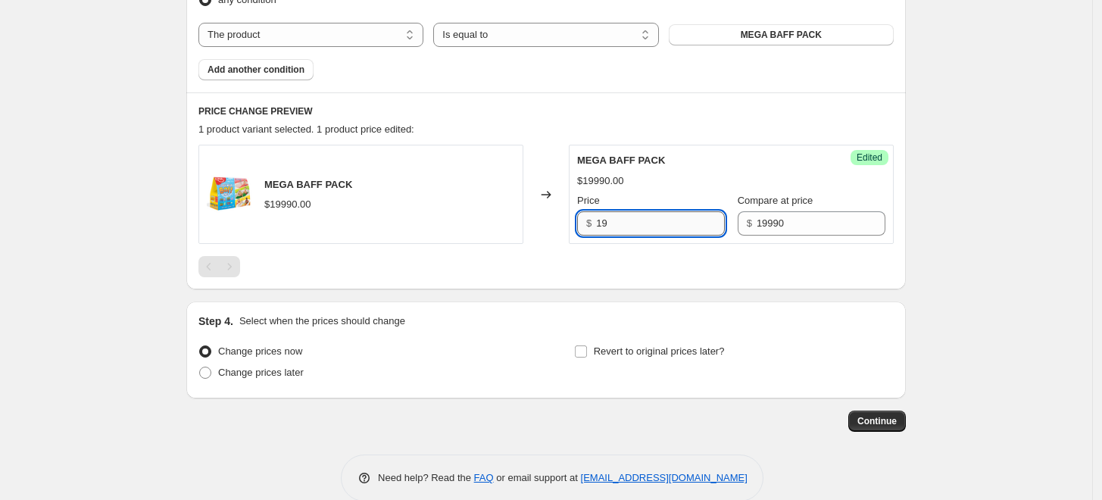 This screenshot has width=1102, height=500. What do you see at coordinates (776, 200) in the screenshot?
I see `span: Compare at price` at bounding box center [776, 200].